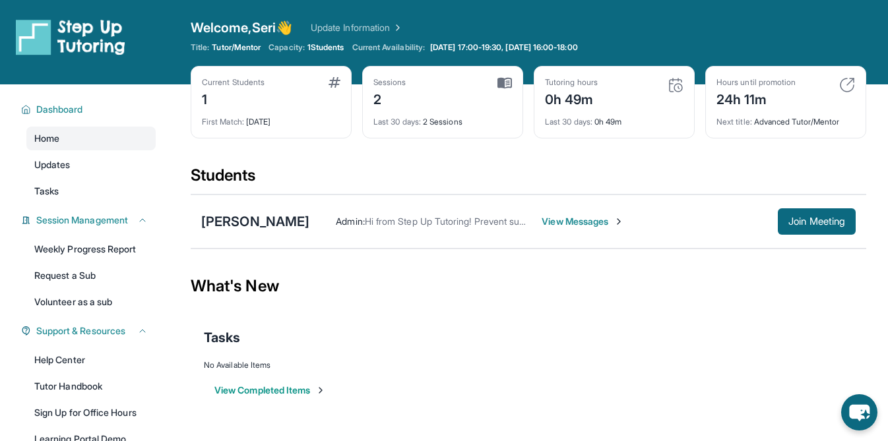  Describe the element at coordinates (619, 222) in the screenshot. I see `img: Chevron-Right` at that location.